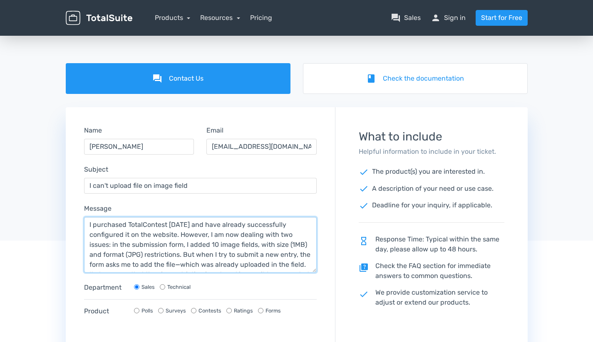  What do you see at coordinates (96, 170) in the screenshot?
I see `label: Subject` at bounding box center [96, 170].